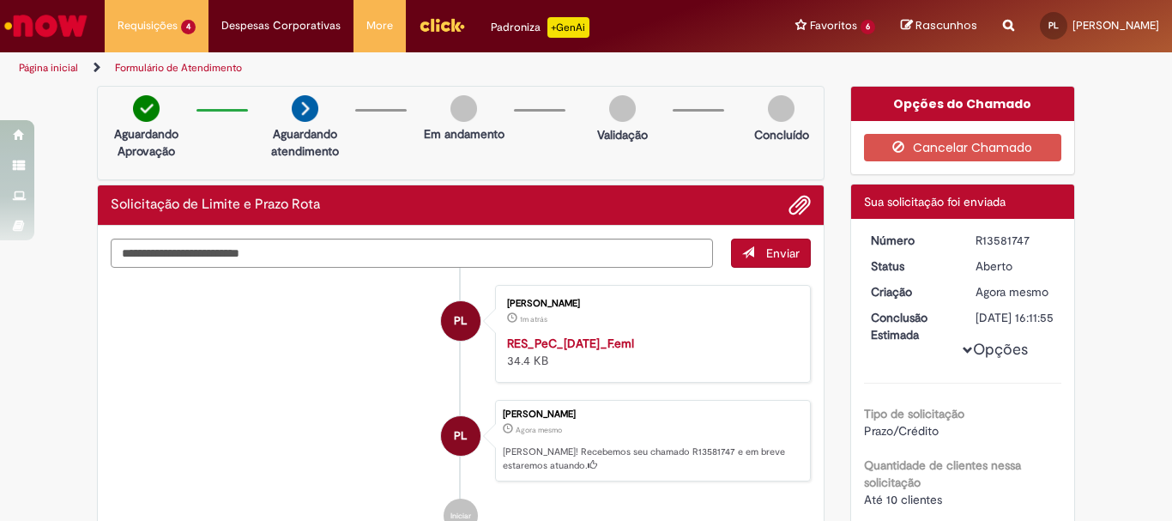  Describe the element at coordinates (568, 27) in the screenshot. I see `p: +GenAi` at that location.